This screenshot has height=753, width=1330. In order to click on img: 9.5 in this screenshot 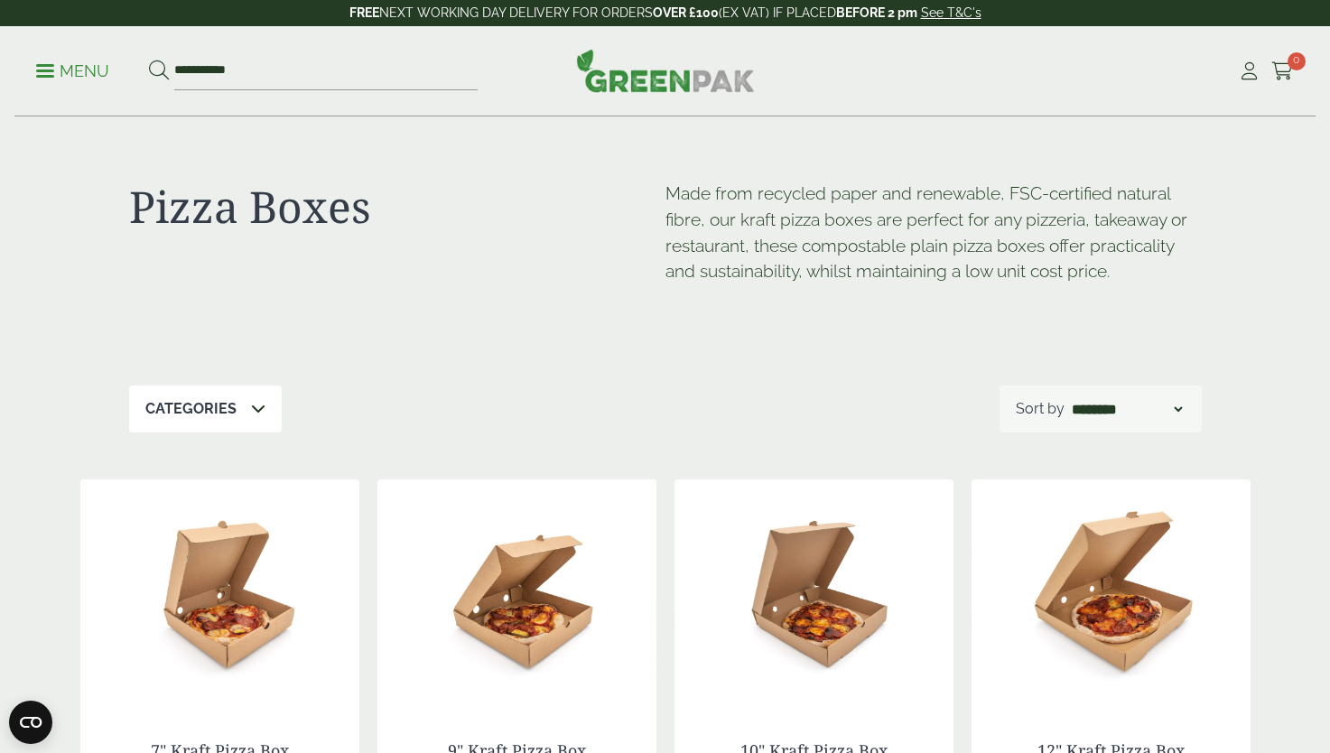, I will do `click(517, 592)`.